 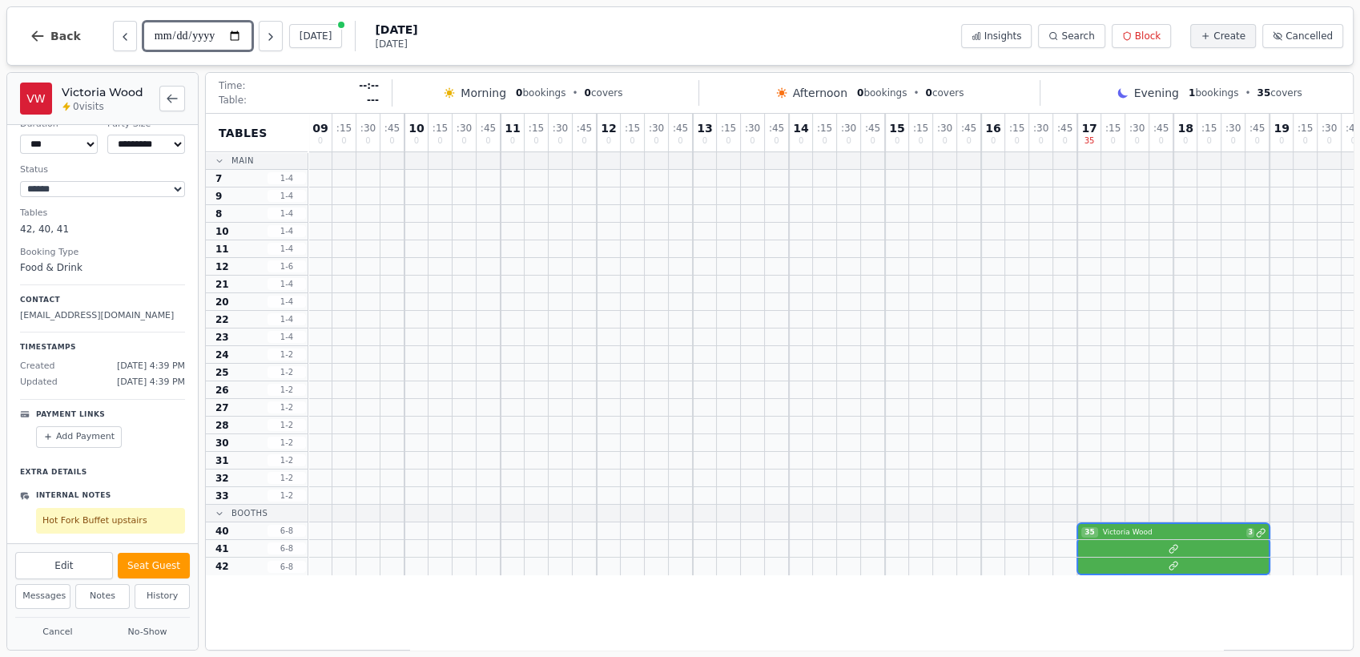 I want to click on span: bookings, so click(x=1213, y=93).